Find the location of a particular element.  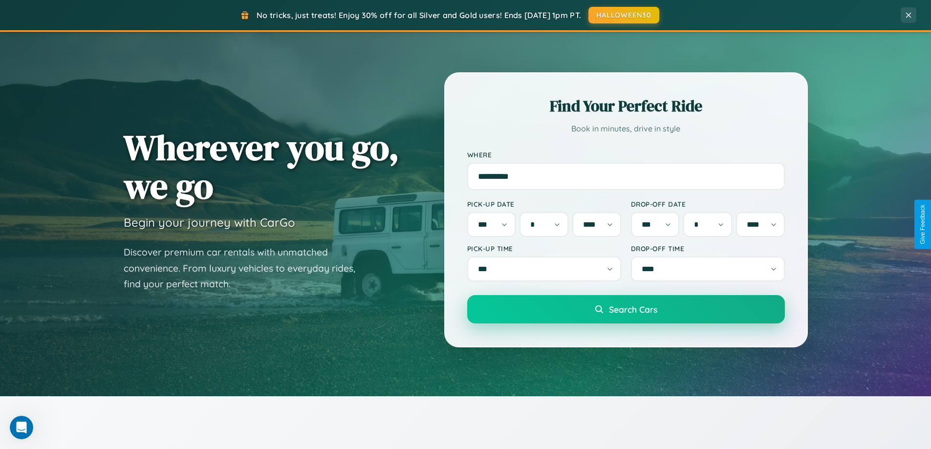

span: Search Cars is located at coordinates (633, 309).